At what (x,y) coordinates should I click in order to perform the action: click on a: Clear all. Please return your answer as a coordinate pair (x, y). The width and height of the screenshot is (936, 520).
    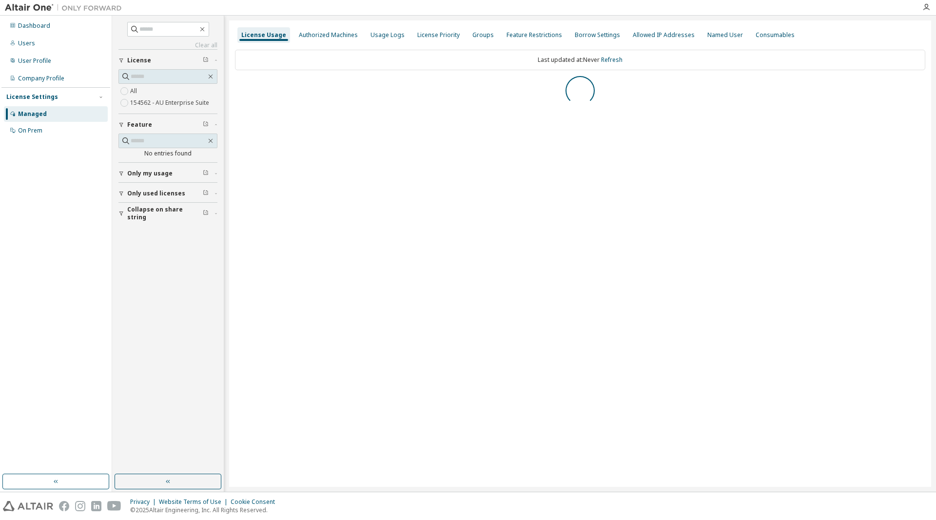
    Looking at the image, I should click on (168, 45).